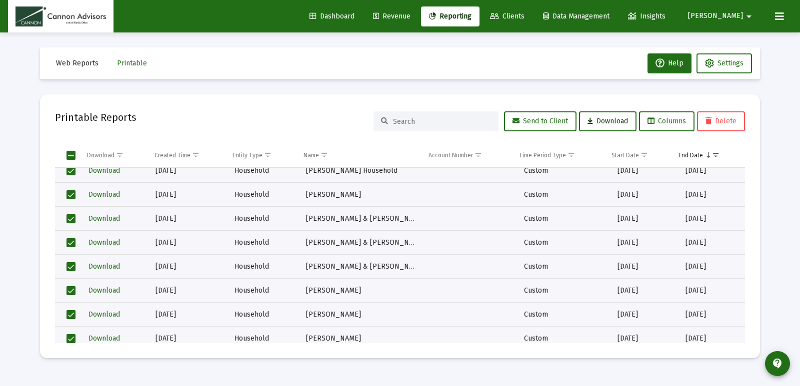 The height and width of the screenshot is (386, 800). What do you see at coordinates (666, 121) in the screenshot?
I see `button: Columns` at bounding box center [666, 121].